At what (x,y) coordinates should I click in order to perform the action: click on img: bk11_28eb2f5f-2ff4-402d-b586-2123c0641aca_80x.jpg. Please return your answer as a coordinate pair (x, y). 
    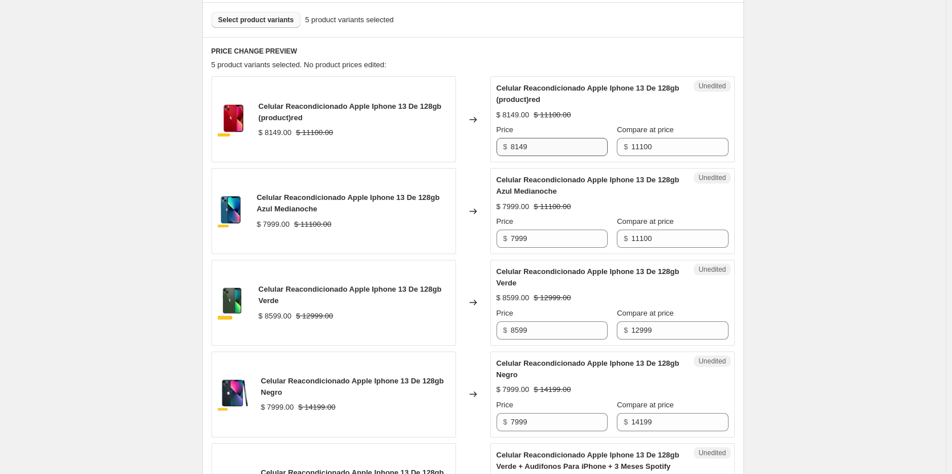
    Looking at the image, I should click on (235, 395).